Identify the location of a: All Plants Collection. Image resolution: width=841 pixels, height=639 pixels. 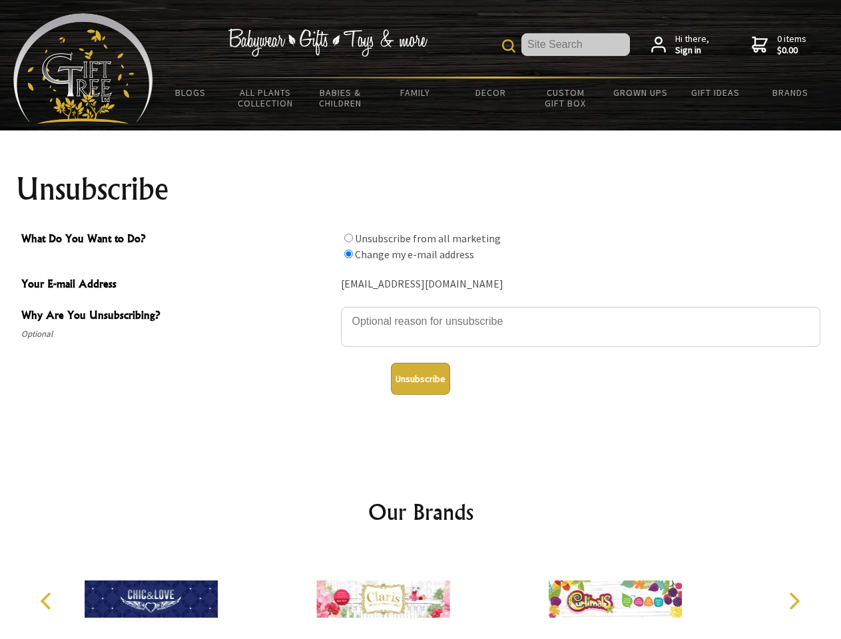
(266, 98).